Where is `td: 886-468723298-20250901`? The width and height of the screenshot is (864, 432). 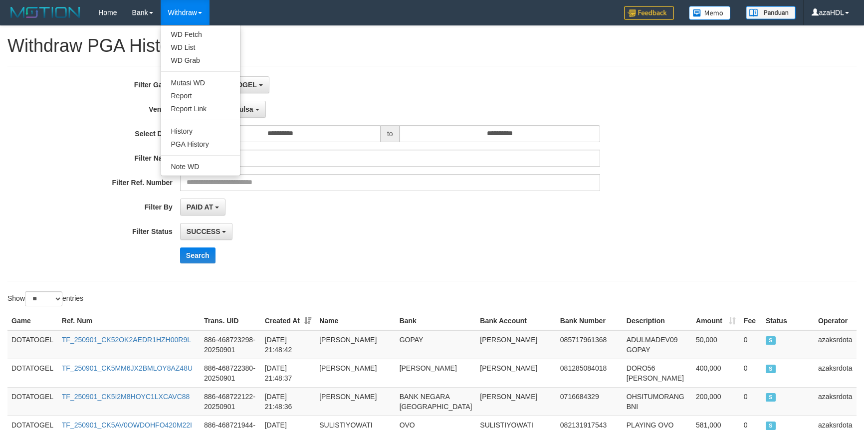 td: 886-468723298-20250901 is located at coordinates (231, 345).